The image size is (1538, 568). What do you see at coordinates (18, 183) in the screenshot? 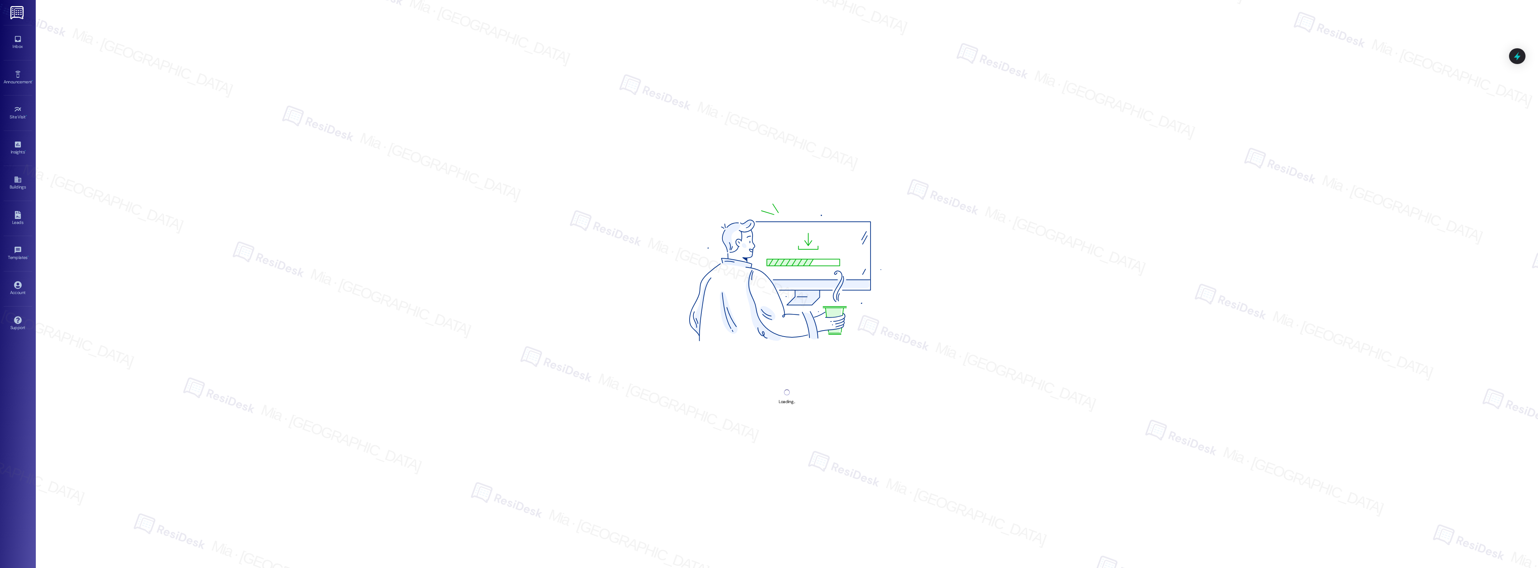
I see `a: Buildings` at bounding box center [18, 183].